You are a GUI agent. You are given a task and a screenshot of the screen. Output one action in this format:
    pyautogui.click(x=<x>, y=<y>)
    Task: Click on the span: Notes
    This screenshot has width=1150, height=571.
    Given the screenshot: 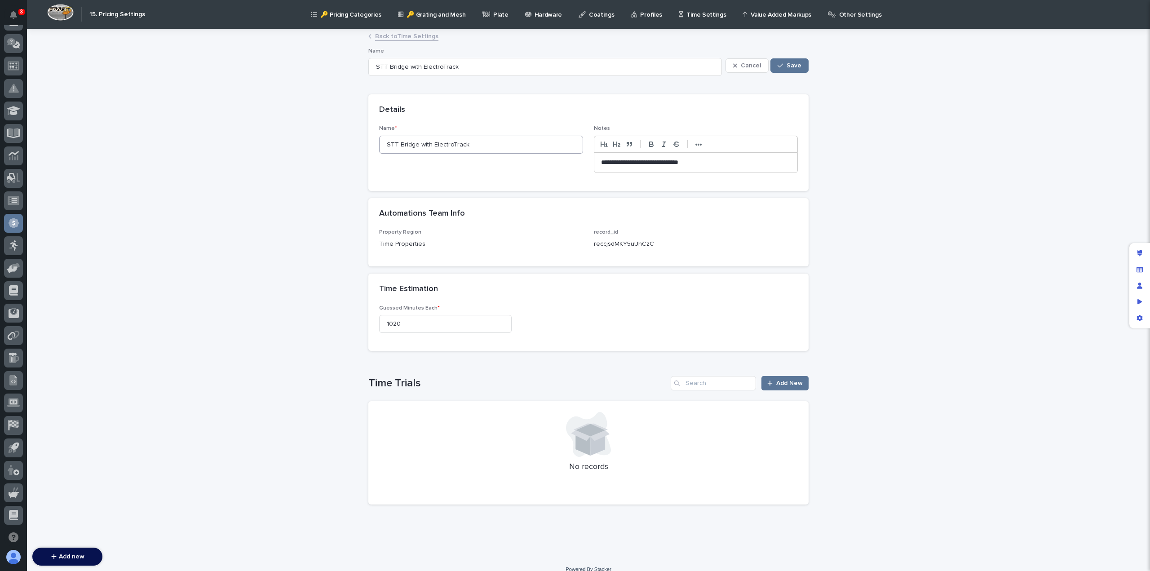 What is the action you would take?
    pyautogui.click(x=602, y=128)
    